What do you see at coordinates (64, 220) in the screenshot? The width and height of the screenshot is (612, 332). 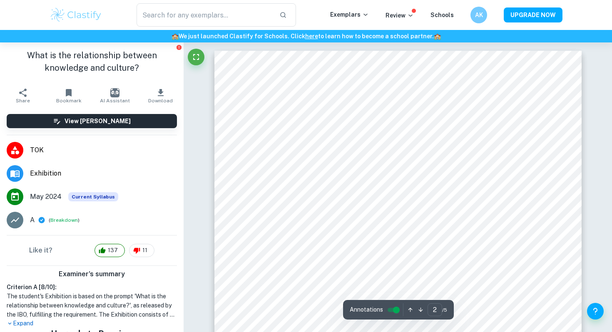 I see `button: Breakdown` at bounding box center [64, 220].